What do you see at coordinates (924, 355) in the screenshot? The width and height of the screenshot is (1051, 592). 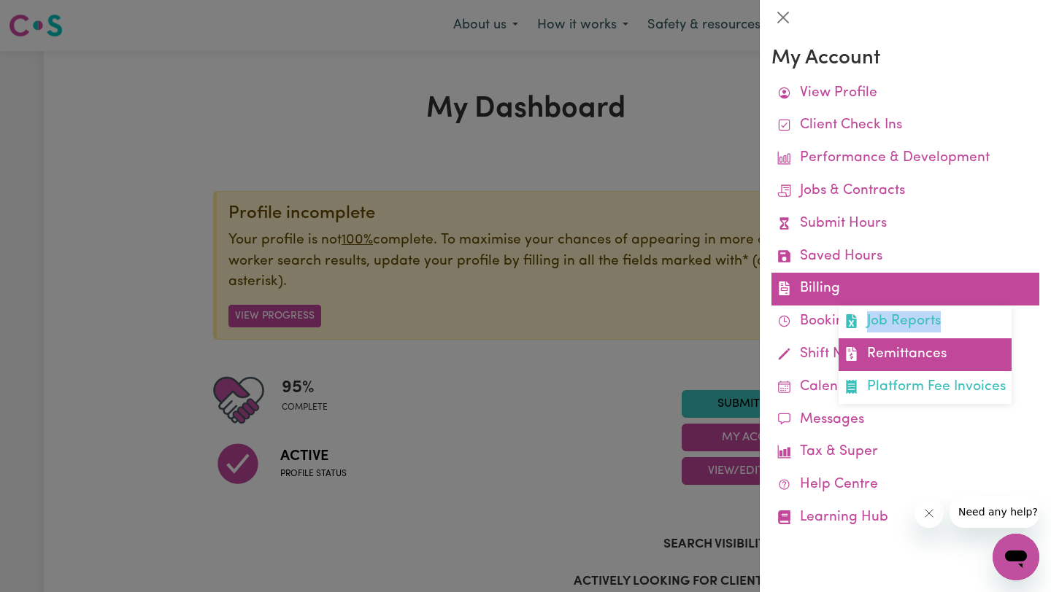 I see `a: Remittances` at bounding box center [924, 355].